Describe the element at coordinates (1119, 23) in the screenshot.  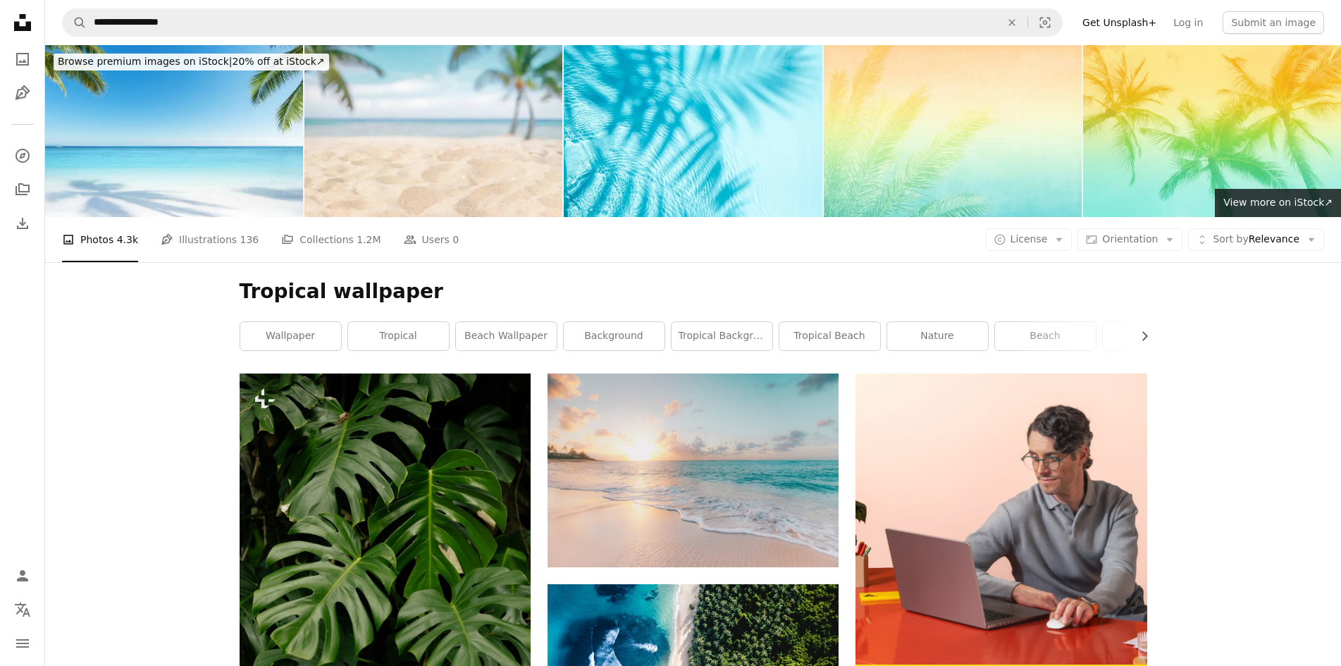
I see `a: Get Unsplash+` at that location.